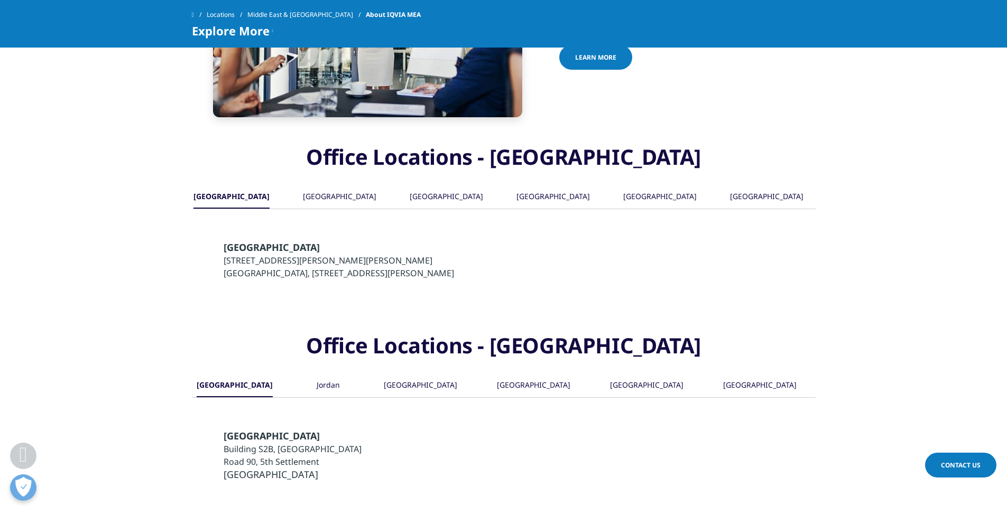 The image size is (1007, 506). What do you see at coordinates (230, 31) in the screenshot?
I see `span: Explore More` at bounding box center [230, 31].